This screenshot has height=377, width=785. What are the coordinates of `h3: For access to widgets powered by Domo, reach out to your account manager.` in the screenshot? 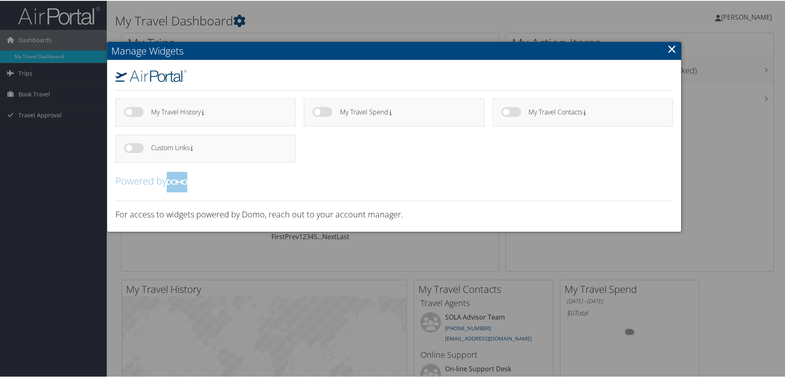 It's located at (394, 214).